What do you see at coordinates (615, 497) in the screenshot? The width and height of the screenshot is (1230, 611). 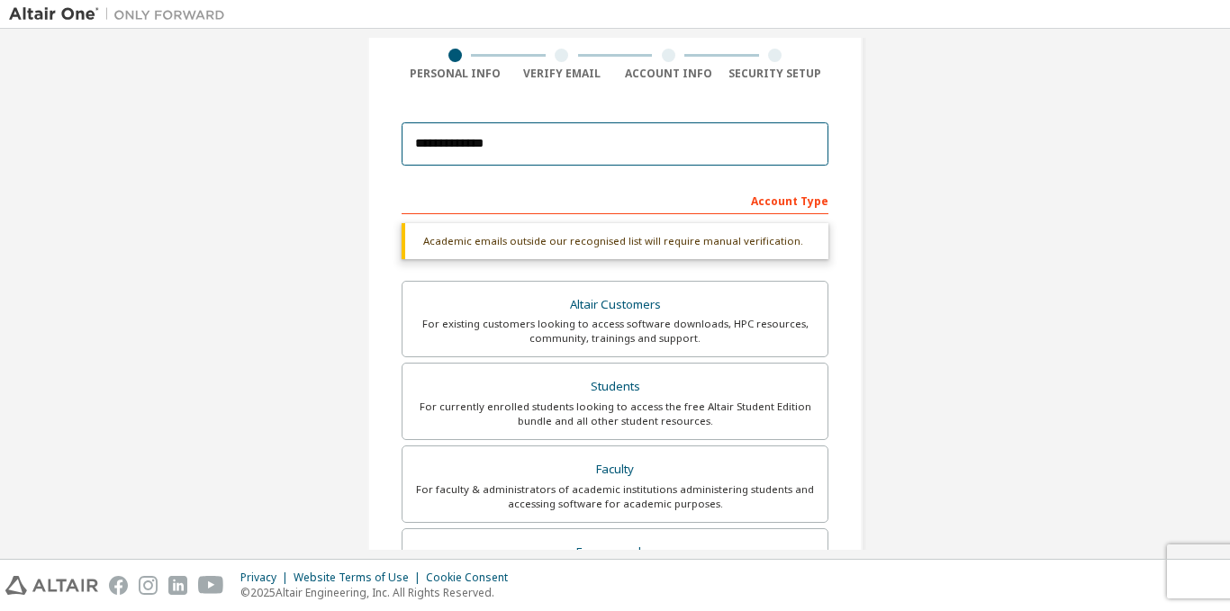 I see `div: For faculty & administrators of academic institutions administering students and accessing softwa...` at bounding box center [615, 497].